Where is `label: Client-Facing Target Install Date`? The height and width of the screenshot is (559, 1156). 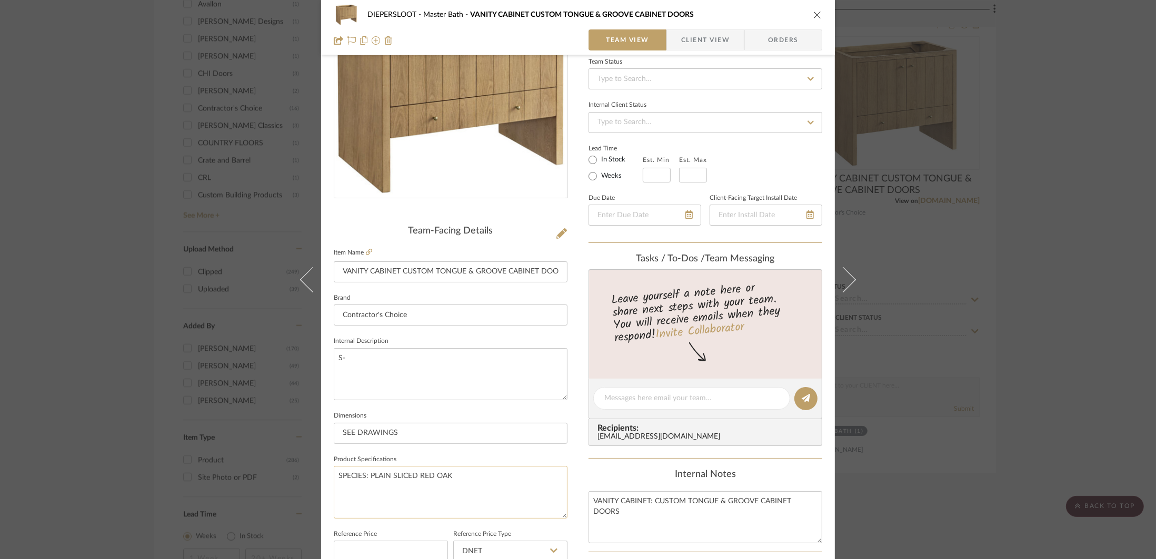 label: Client-Facing Target Install Date is located at coordinates (753, 198).